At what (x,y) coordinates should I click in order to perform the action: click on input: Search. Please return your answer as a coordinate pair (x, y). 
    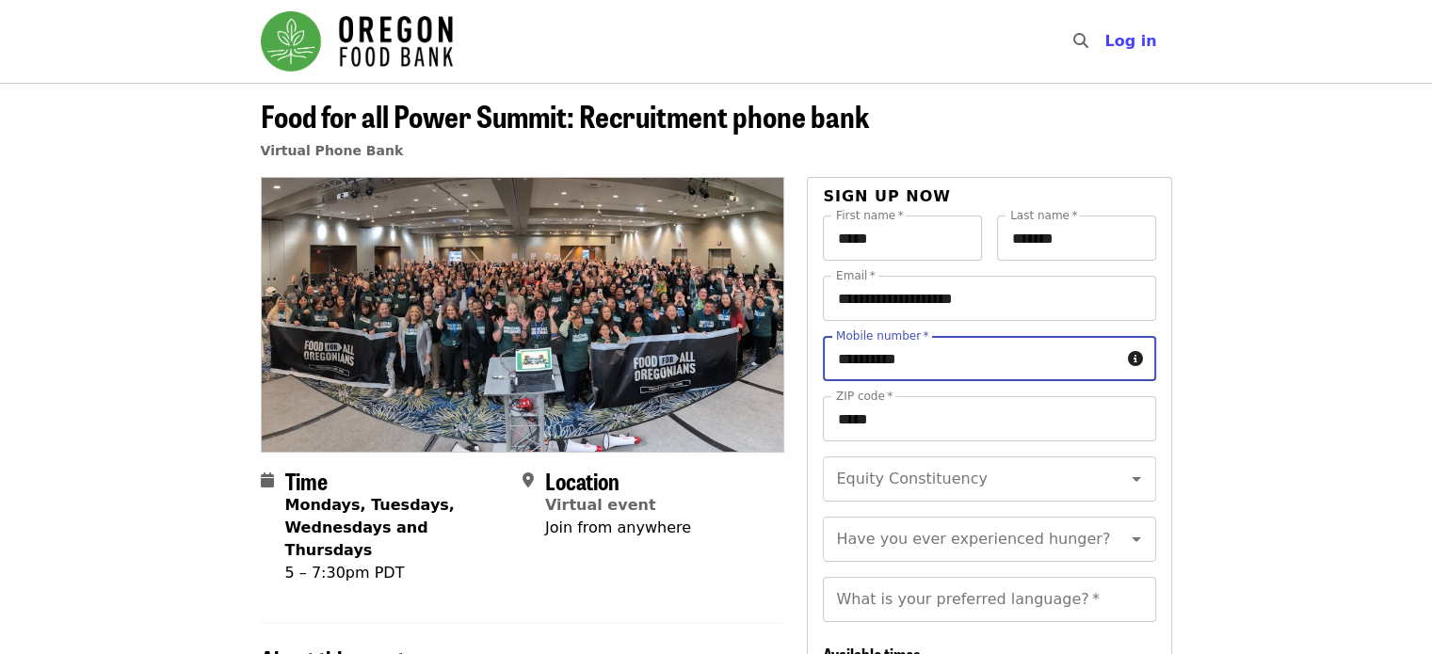
    Looking at the image, I should click on (1106, 41).